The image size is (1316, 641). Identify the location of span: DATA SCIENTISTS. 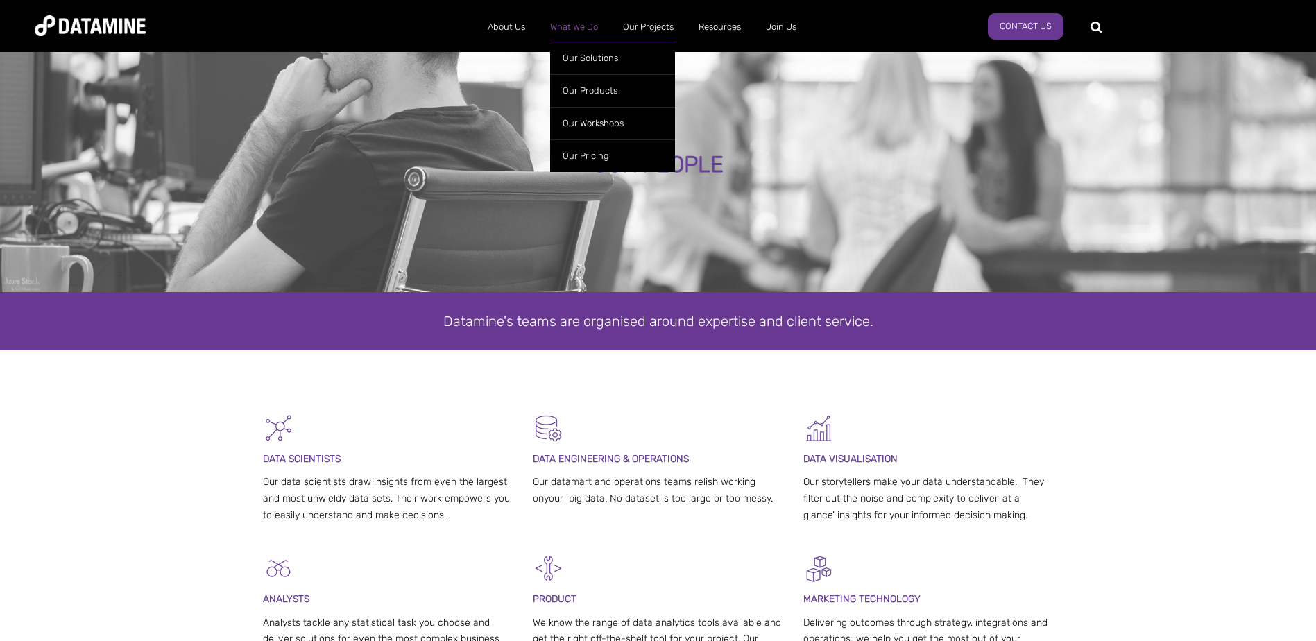
(302, 458).